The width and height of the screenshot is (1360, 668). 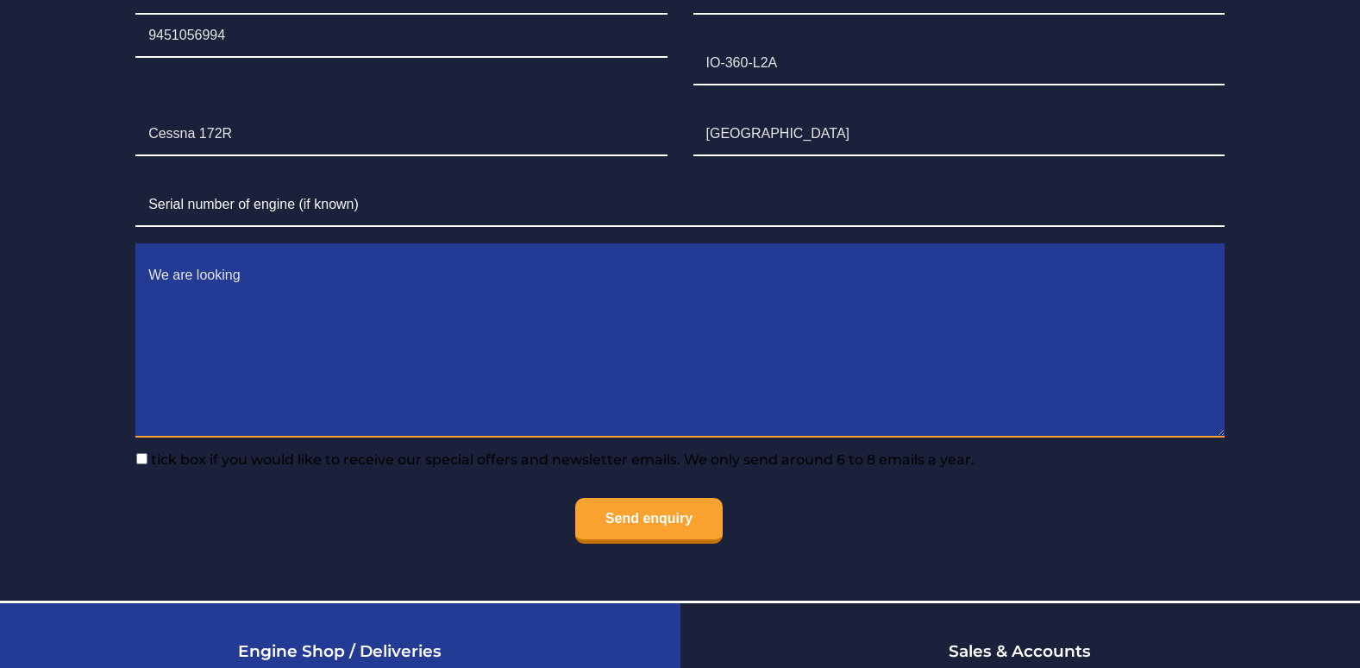 I want to click on input: tick box if you would like to receive our special offers and newsletter emails. We only send arou..., so click(x=141, y=458).